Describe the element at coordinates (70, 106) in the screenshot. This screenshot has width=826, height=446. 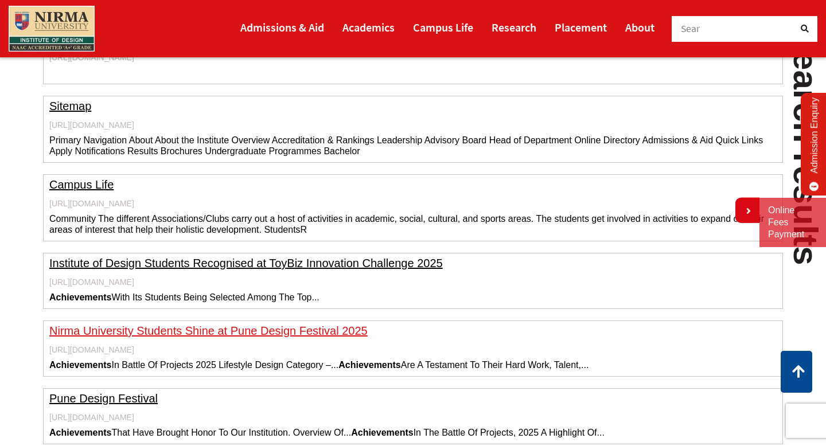
I see `a: Sitemap` at that location.